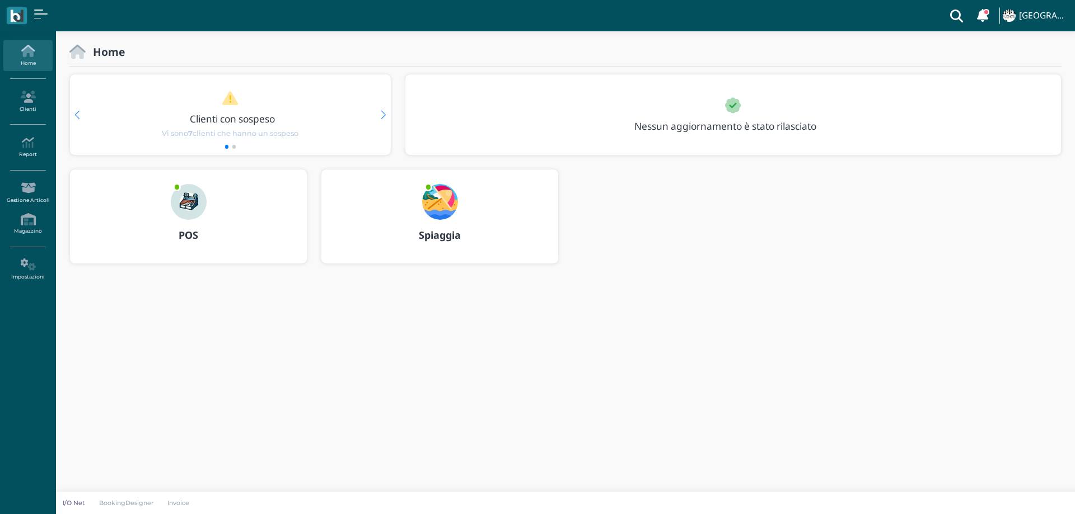 This screenshot has height=514, width=1075. Describe the element at coordinates (77, 115) in the screenshot. I see `div: Previous slide` at that location.